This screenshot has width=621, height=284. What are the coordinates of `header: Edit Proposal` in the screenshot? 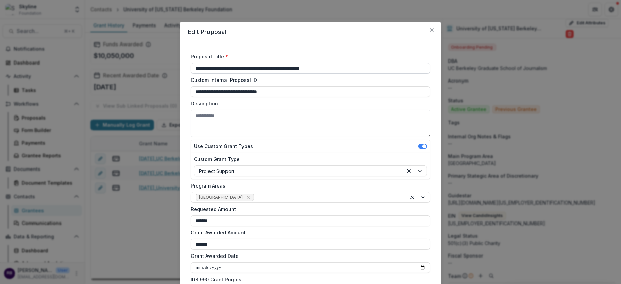 It's located at (311, 32).